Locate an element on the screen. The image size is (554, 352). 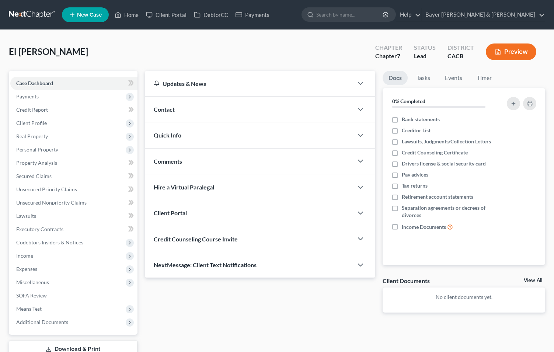
span: Pay advices is located at coordinates (415, 175).